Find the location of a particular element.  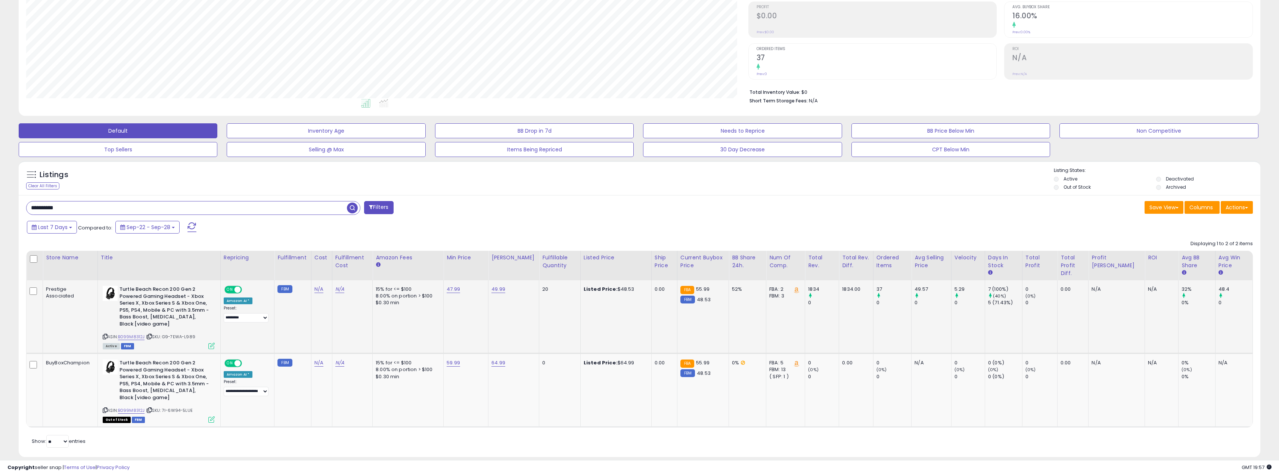

h2: 37 is located at coordinates (876, 58).